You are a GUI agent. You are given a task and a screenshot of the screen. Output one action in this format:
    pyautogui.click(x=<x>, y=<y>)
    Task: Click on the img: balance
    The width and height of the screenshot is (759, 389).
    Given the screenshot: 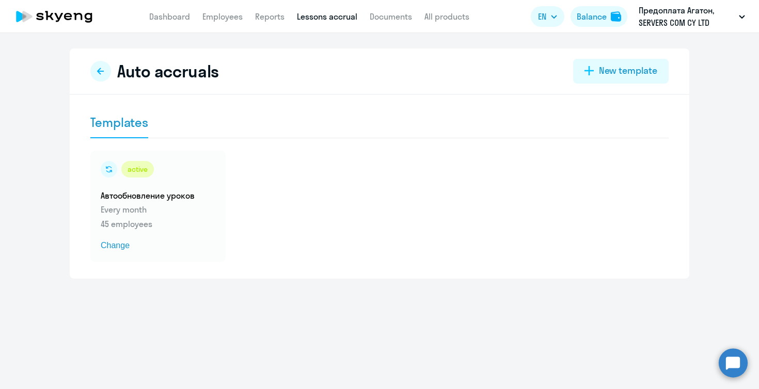 What is the action you would take?
    pyautogui.click(x=616, y=17)
    